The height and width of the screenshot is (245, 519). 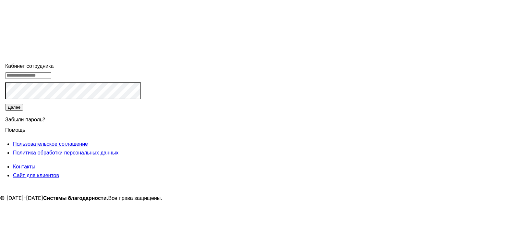 I want to click on span: Пользовательское соглашение, so click(x=50, y=144).